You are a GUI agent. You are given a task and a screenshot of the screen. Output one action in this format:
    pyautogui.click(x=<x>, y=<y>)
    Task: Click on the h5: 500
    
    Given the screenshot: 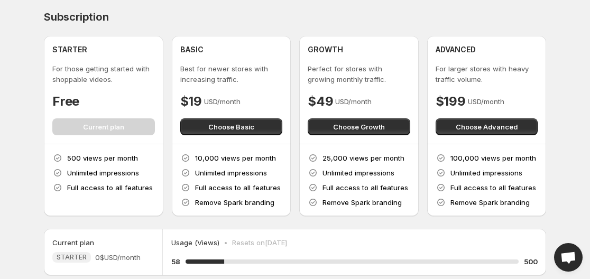 What is the action you would take?
    pyautogui.click(x=531, y=262)
    